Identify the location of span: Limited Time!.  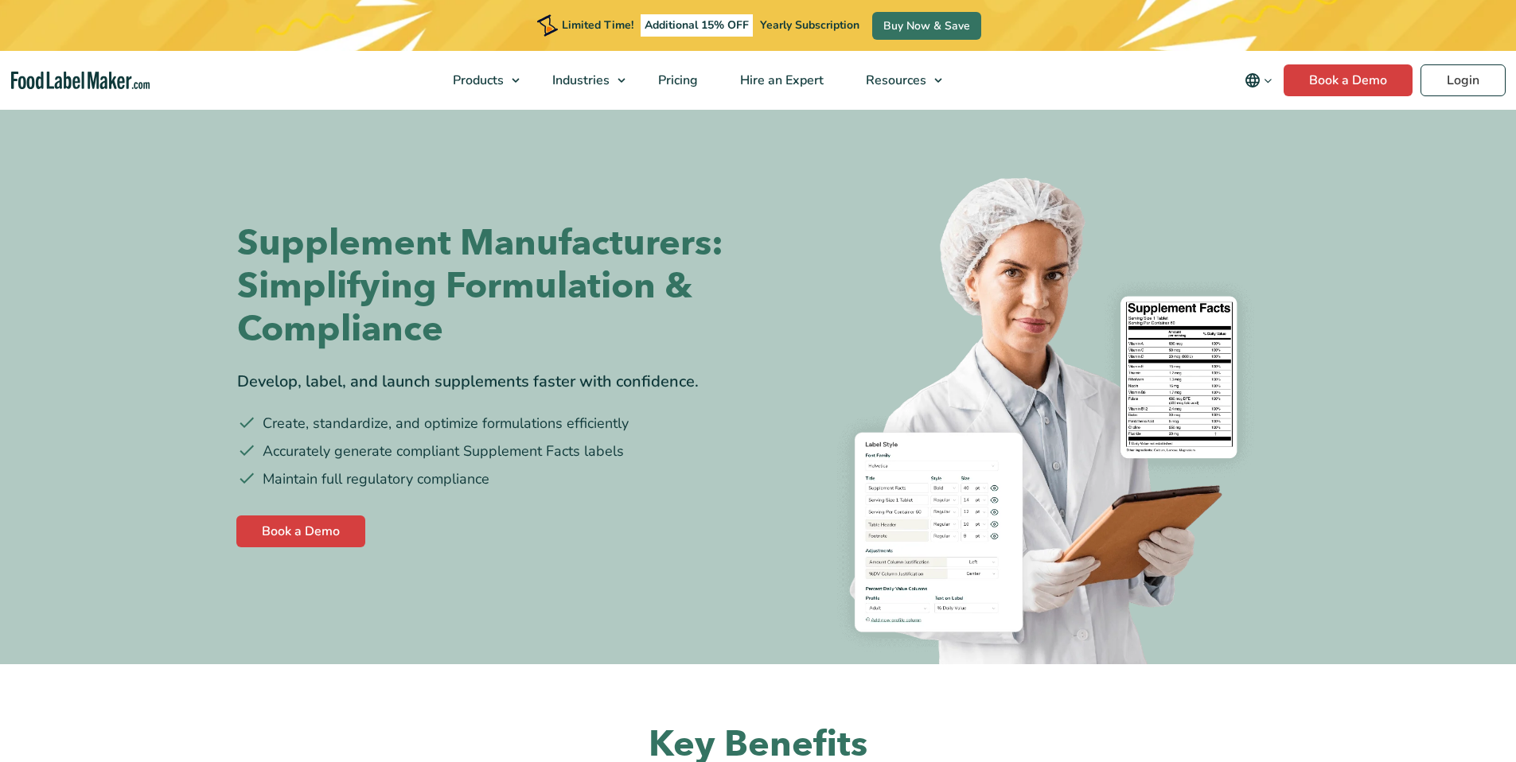
(598, 25).